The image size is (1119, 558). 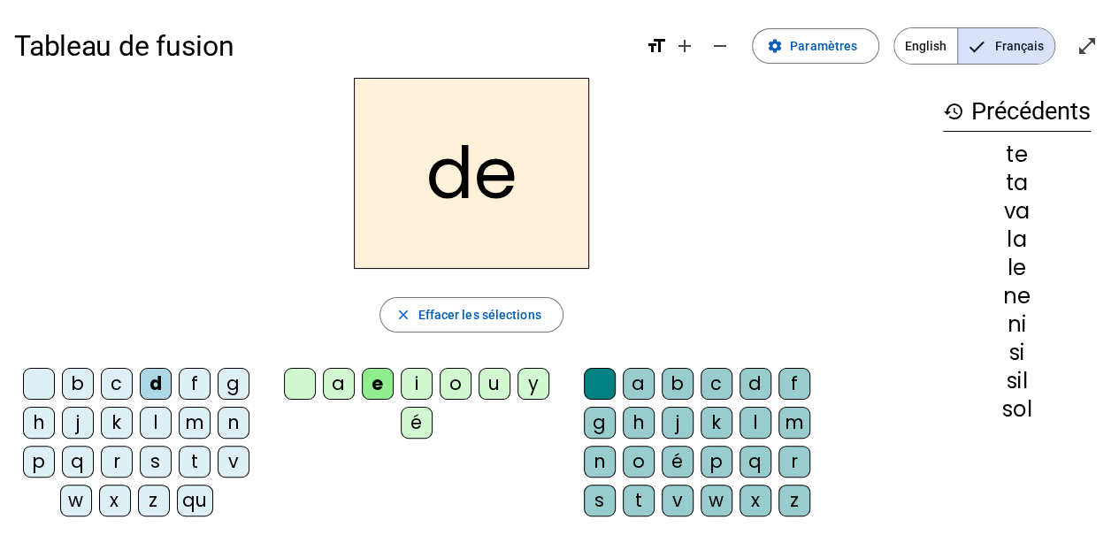 What do you see at coordinates (684, 46) in the screenshot?
I see `button: Augmenter la taille de la police` at bounding box center [684, 46].